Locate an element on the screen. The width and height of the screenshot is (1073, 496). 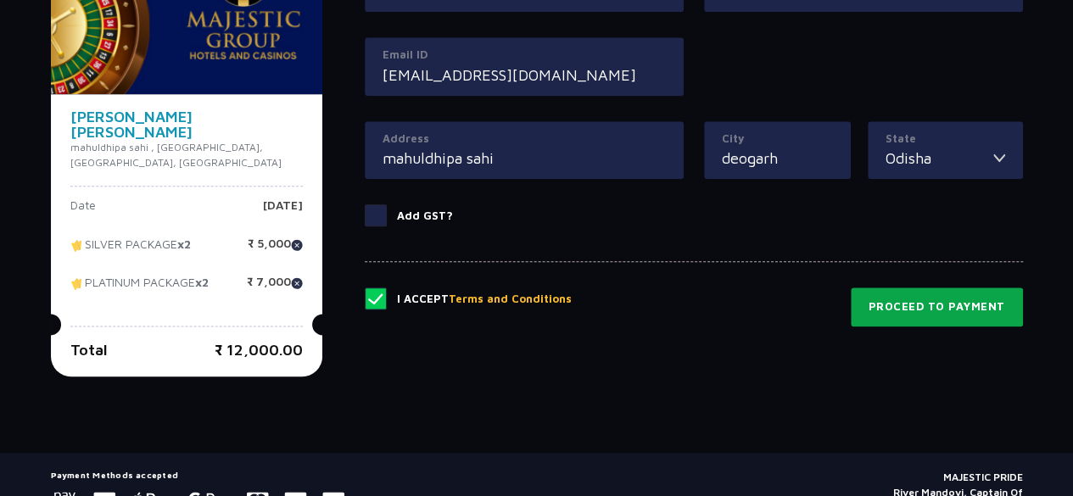
input: Email ID is located at coordinates (524, 75).